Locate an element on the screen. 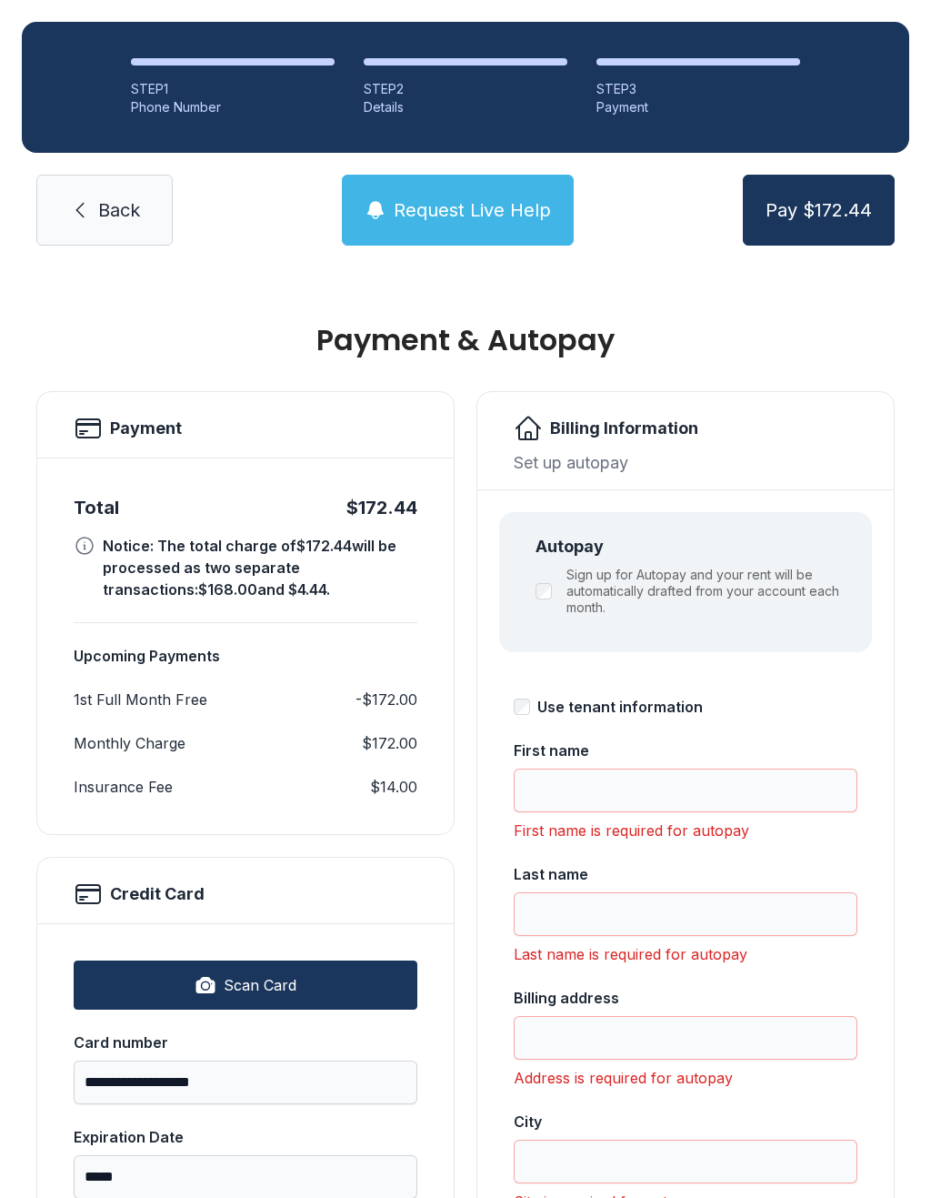 The width and height of the screenshot is (931, 1198). input: First name is located at coordinates (686, 790).